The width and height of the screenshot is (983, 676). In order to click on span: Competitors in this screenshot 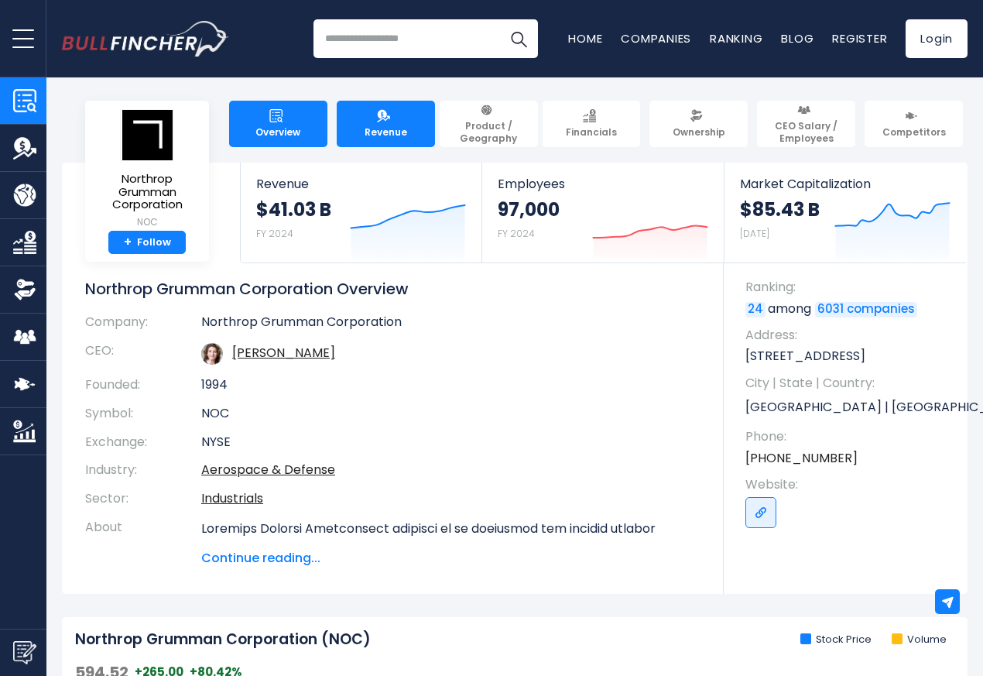, I will do `click(914, 132)`.